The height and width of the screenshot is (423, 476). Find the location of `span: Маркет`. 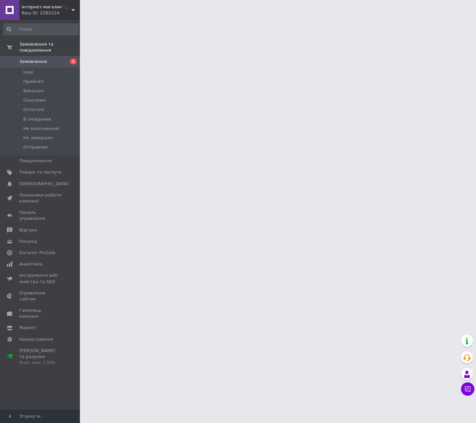

span: Маркет is located at coordinates (28, 328).